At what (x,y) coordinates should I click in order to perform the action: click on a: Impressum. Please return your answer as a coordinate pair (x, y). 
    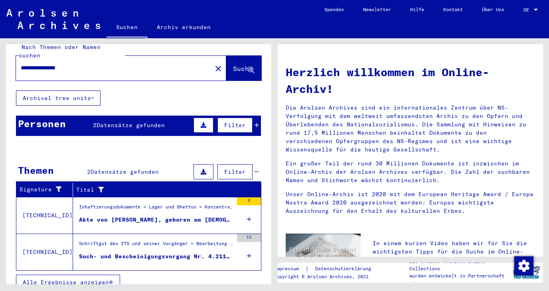
    Looking at the image, I should click on (289, 269).